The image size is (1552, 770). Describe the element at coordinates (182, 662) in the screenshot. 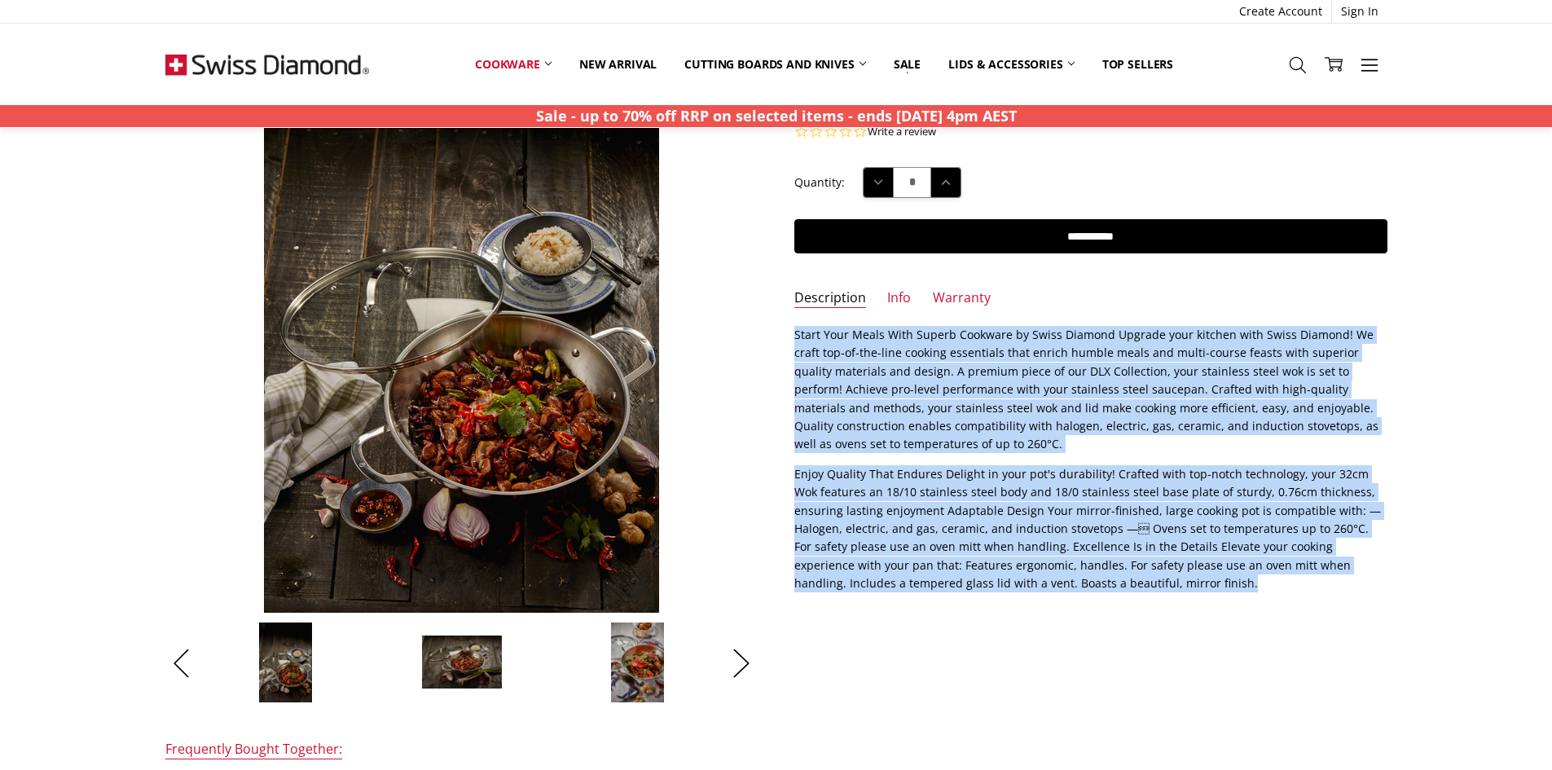

I see `button: Previous` at that location.